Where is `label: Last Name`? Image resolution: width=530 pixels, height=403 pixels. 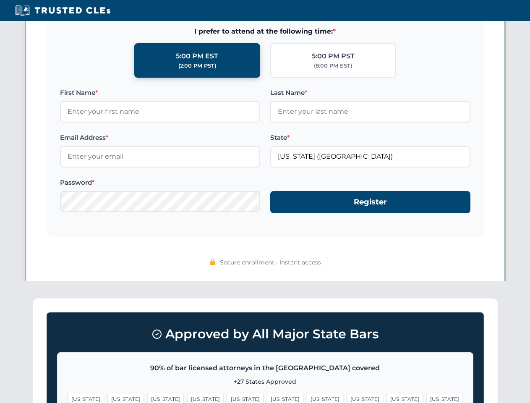
label: Last Name is located at coordinates (370, 93).